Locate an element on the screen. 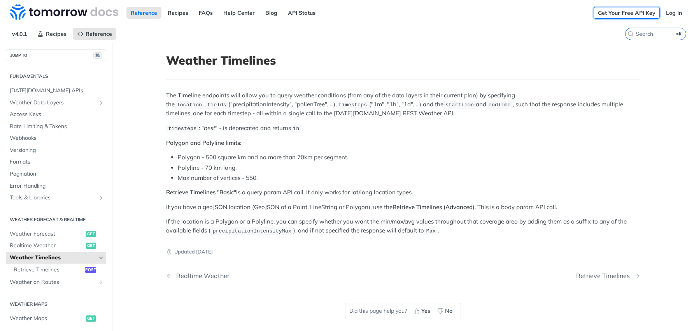 Image resolution: width=694 pixels, height=331 pixels. span: Weather Data Layers is located at coordinates (53, 103).